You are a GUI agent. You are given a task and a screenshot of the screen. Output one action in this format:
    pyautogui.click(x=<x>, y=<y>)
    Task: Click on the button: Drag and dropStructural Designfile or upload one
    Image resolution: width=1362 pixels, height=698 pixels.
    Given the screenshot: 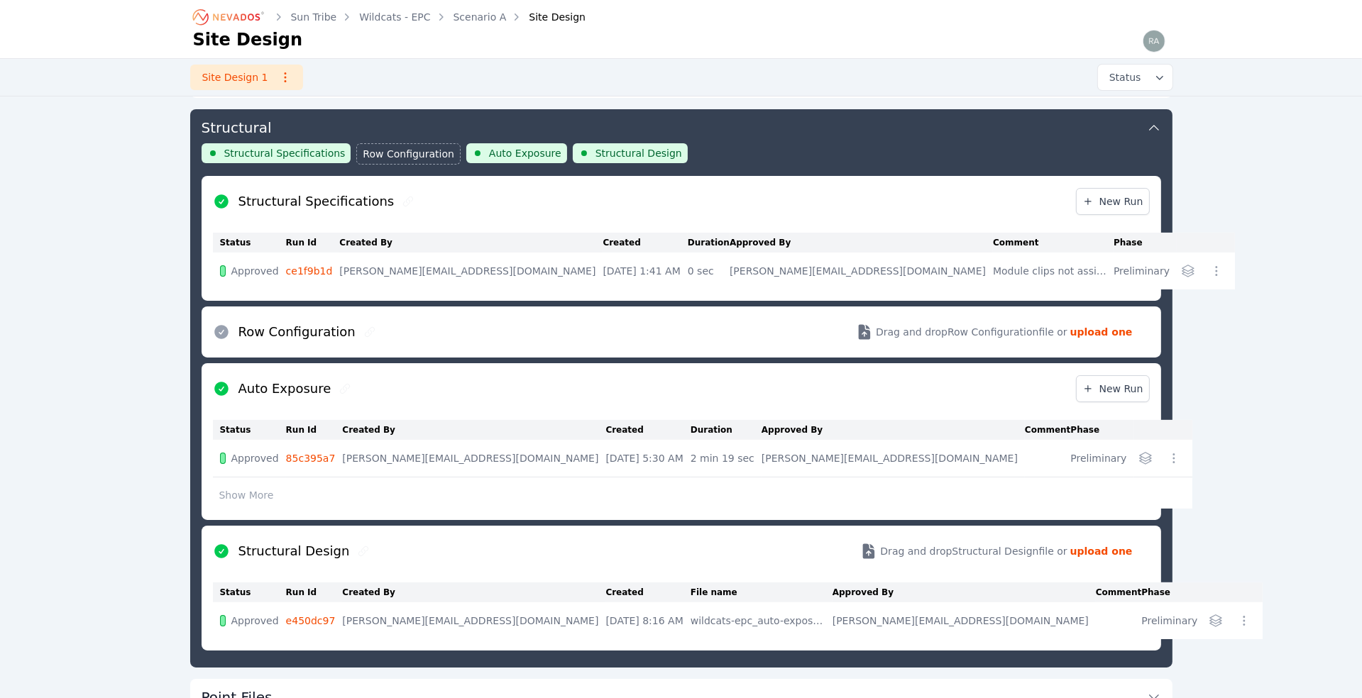 What is the action you would take?
    pyautogui.click(x=996, y=552)
    